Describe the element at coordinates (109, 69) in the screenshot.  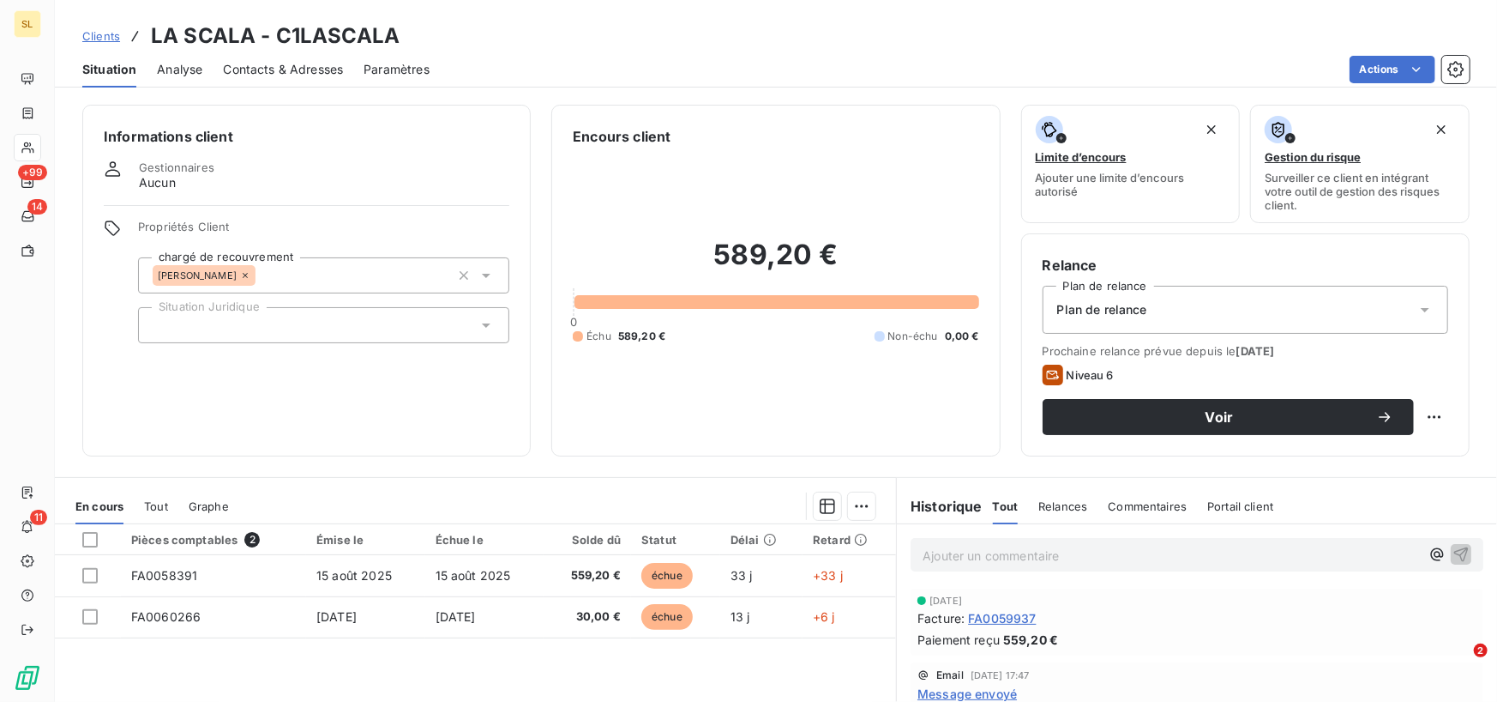
I see `span: Situation` at that location.